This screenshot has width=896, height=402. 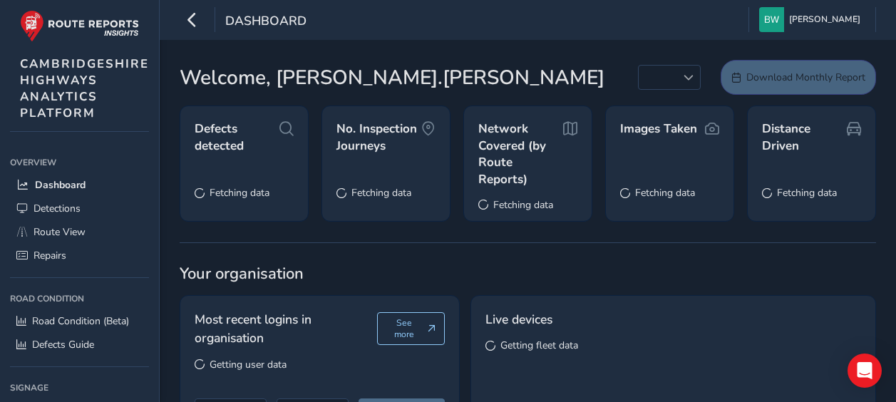 What do you see at coordinates (411, 329) in the screenshot?
I see `a: See more` at bounding box center [411, 329].